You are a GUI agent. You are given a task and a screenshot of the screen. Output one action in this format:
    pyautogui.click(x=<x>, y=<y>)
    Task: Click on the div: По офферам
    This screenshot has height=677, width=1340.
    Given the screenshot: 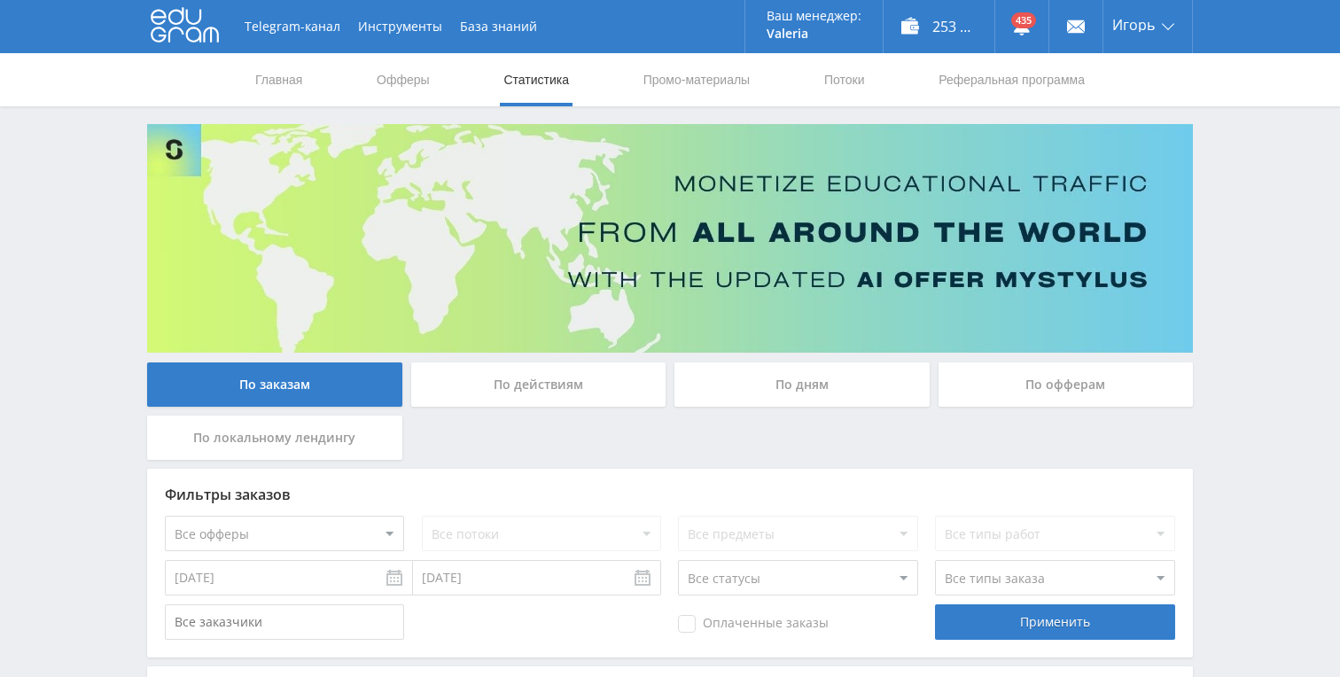 What is the action you would take?
    pyautogui.click(x=1066, y=385)
    